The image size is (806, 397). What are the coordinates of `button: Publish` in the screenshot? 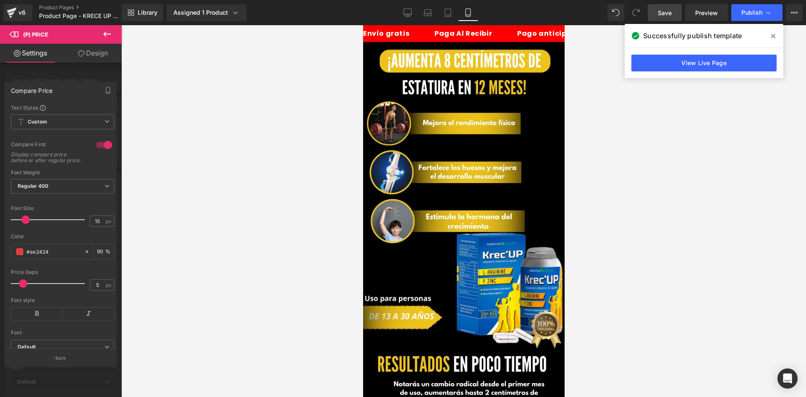 It's located at (757, 13).